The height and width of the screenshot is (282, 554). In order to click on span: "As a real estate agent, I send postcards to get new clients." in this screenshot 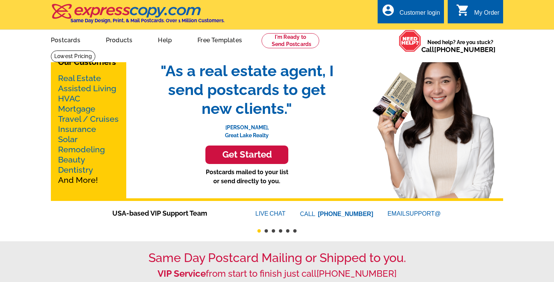, I will do `click(247, 90)`.